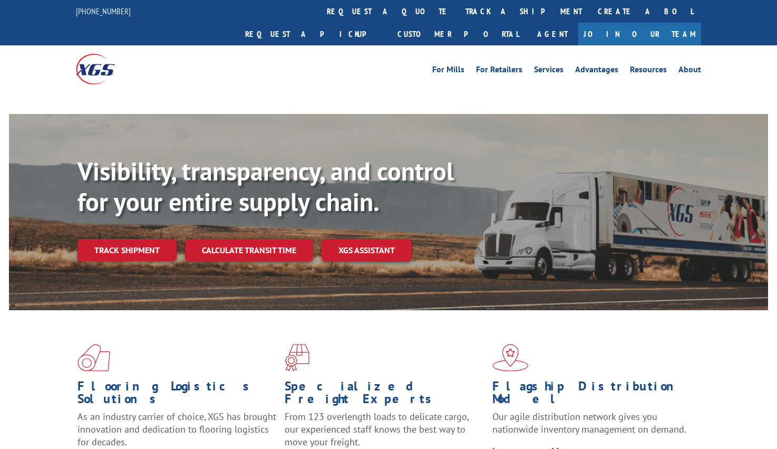 The height and width of the screenshot is (449, 777). What do you see at coordinates (177, 429) in the screenshot?
I see `span: As an industry carrier of choice, XGS has brought innovation and dedication to flooring logistics...` at bounding box center [177, 429].